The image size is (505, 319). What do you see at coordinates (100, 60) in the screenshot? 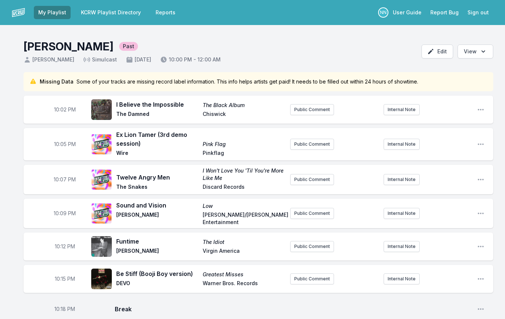
I see `span: Simulcast` at bounding box center [100, 60].